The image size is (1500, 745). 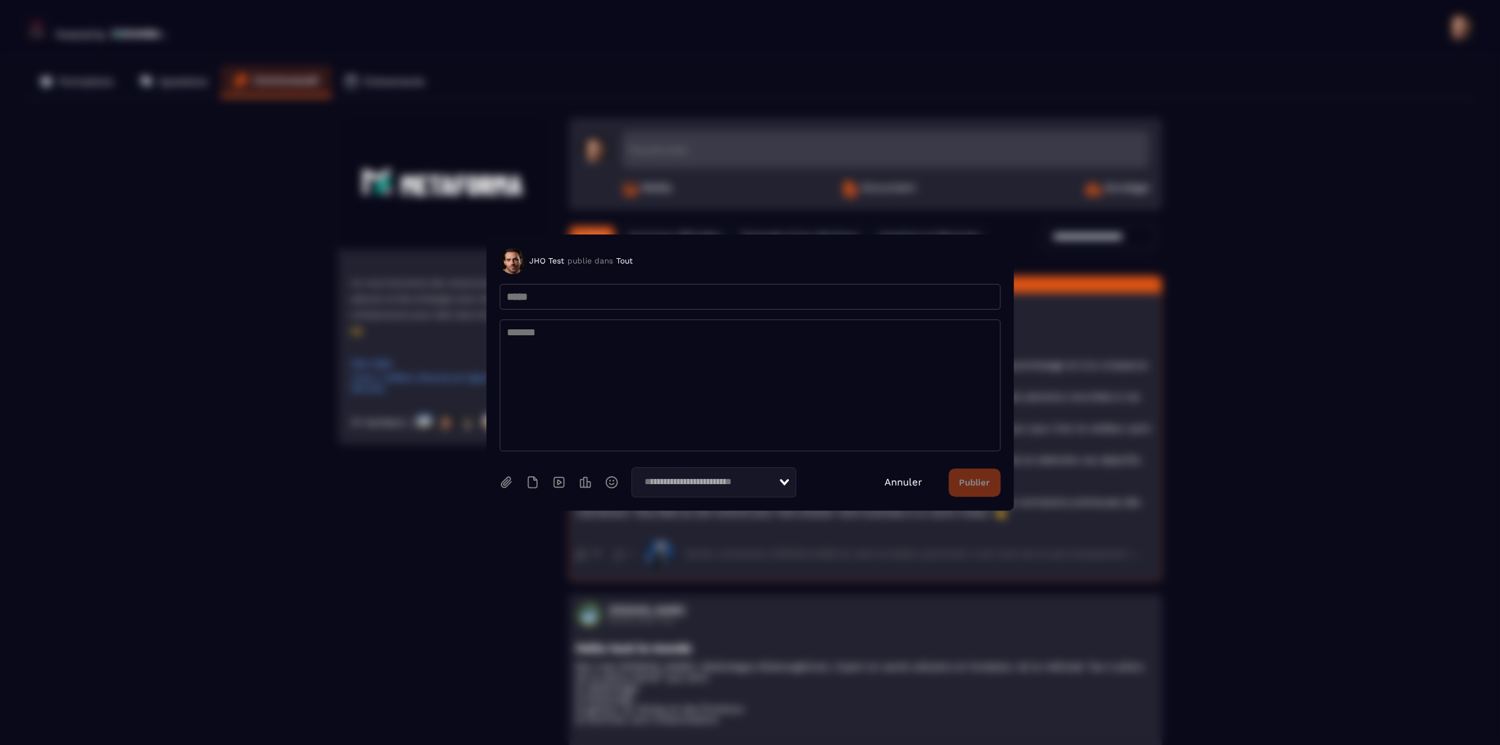 What do you see at coordinates (624, 261) in the screenshot?
I see `span: Tout` at bounding box center [624, 261].